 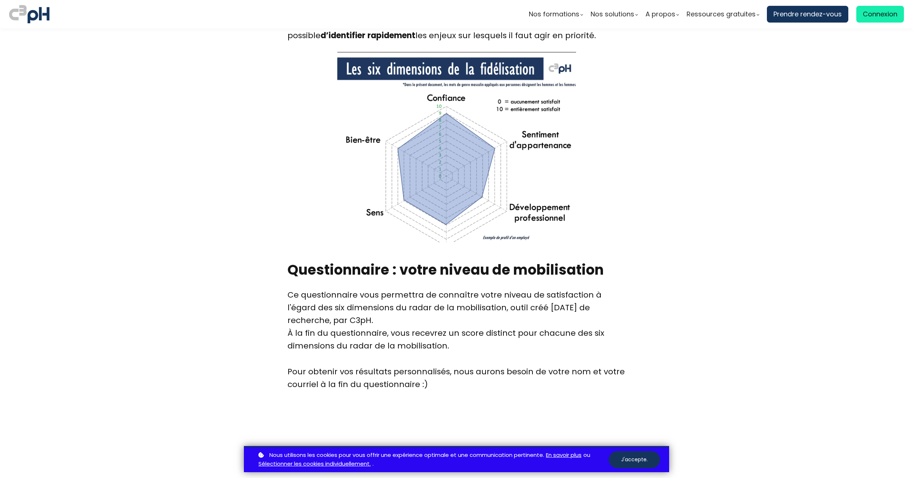 I want to click on span: Connexion, so click(x=880, y=14).